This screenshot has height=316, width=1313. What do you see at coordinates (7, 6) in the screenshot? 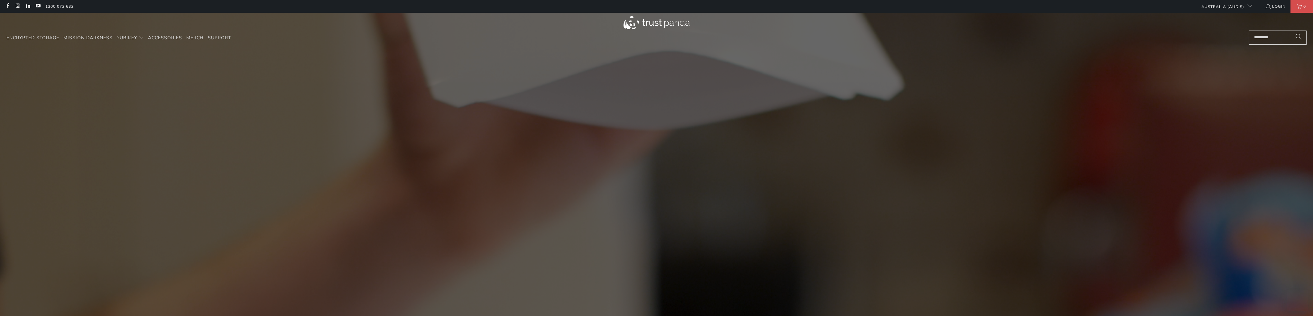
I see `a: Trust Panda Australia on Facebook` at bounding box center [7, 6].